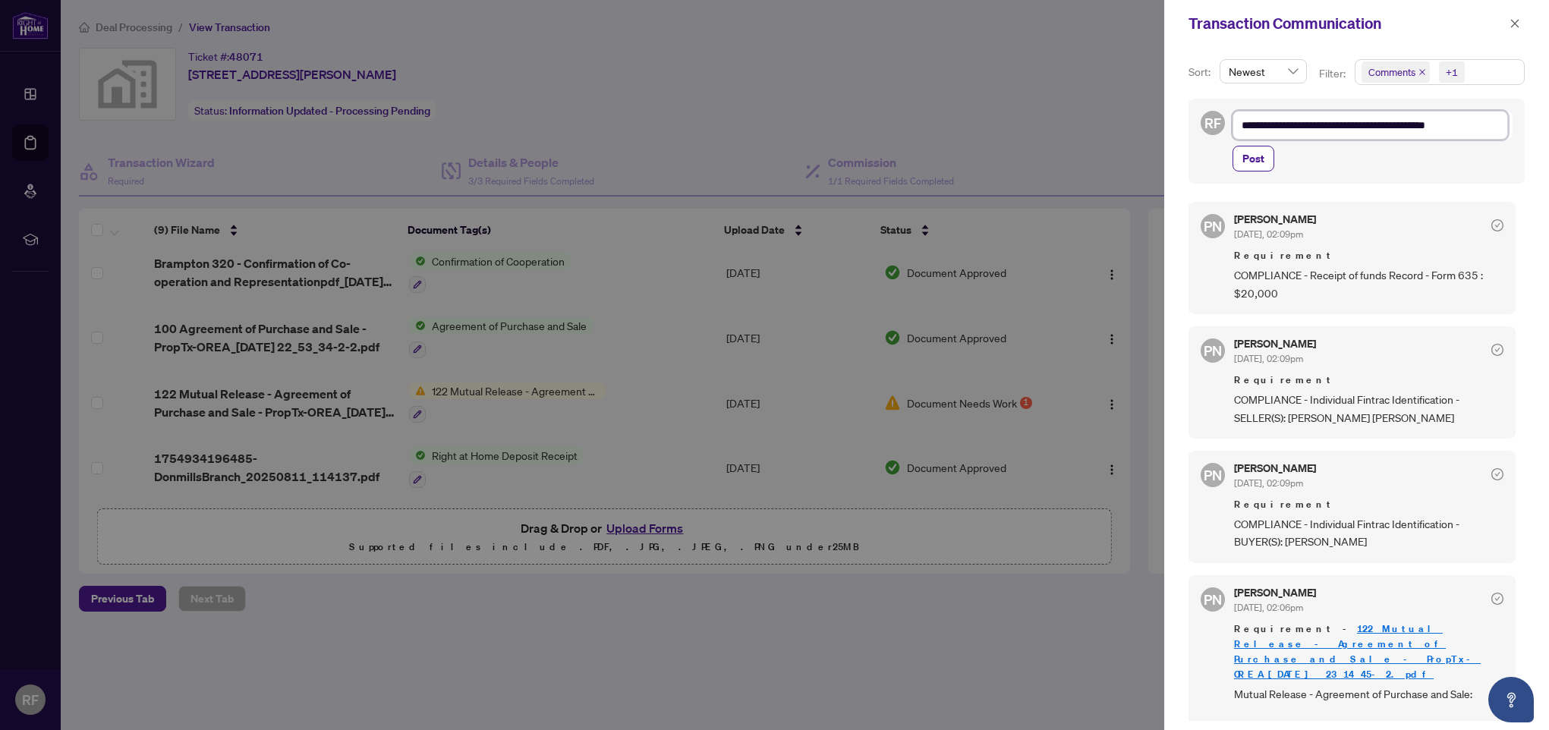 This screenshot has width=1549, height=730. What do you see at coordinates (1368, 284) in the screenshot?
I see `span: COMPLIANCE - Receipt of funds Record - Form 635 : $20,000` at bounding box center [1368, 284].